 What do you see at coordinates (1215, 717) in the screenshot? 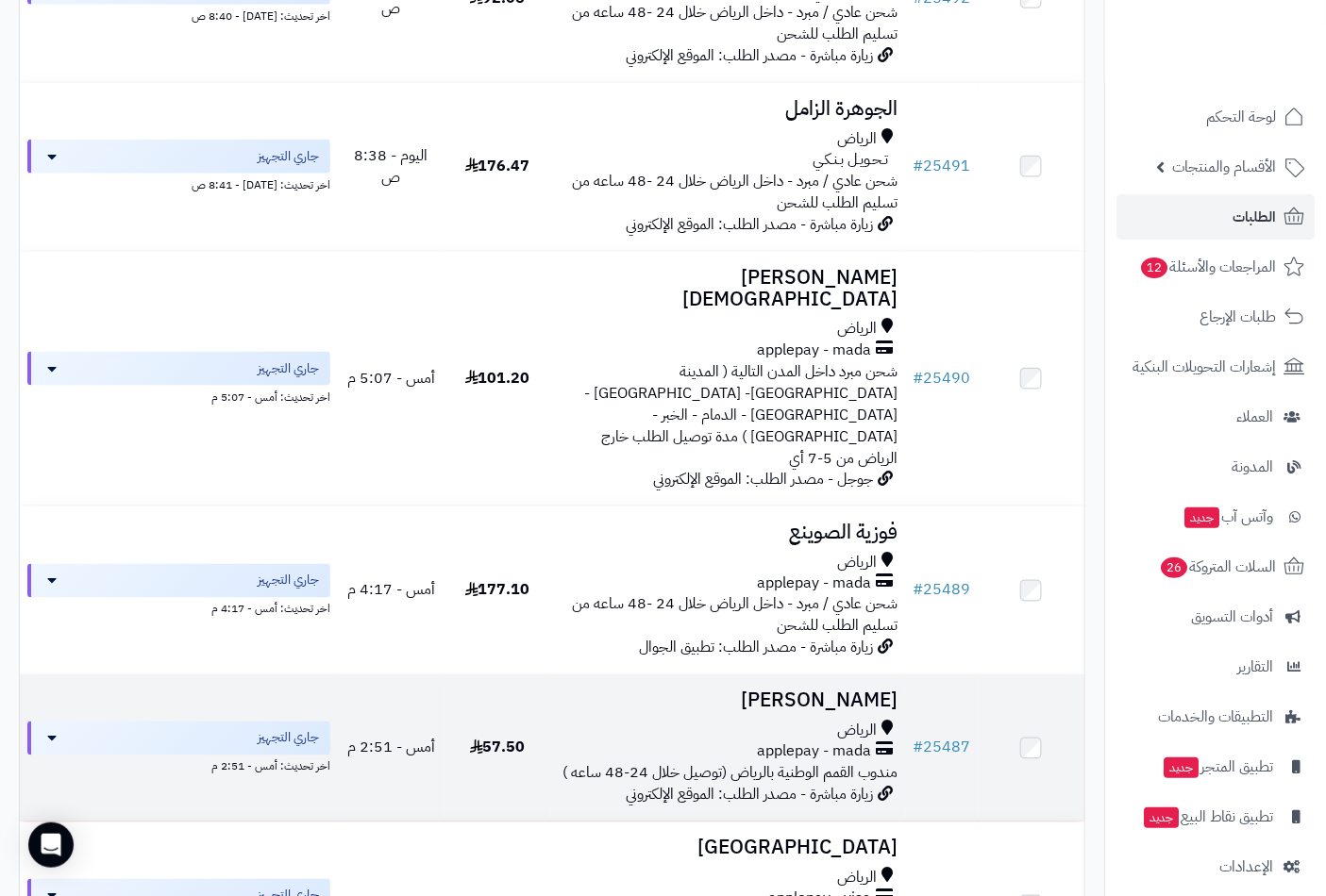
I see `span: التطبيقات والخدمات` at bounding box center [1215, 717].